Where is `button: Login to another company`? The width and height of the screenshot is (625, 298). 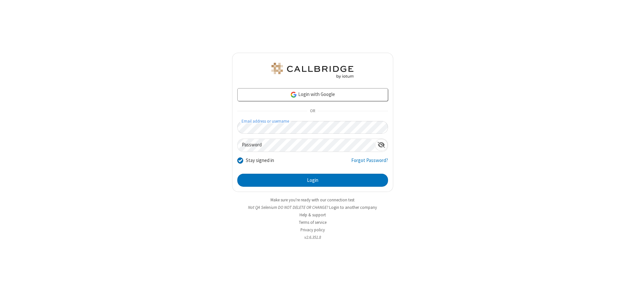 button: Login to another company is located at coordinates (353, 207).